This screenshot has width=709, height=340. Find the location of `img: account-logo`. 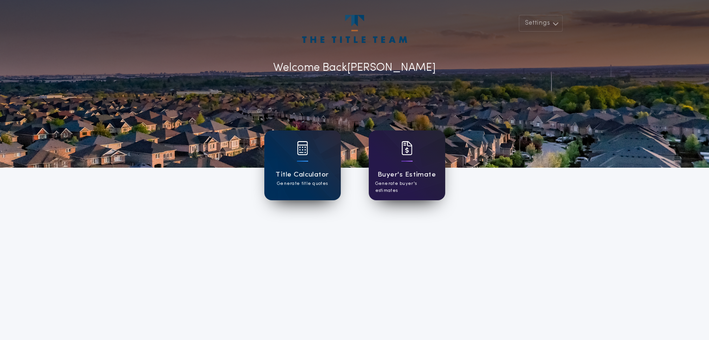

img: account-logo is located at coordinates (354, 29).